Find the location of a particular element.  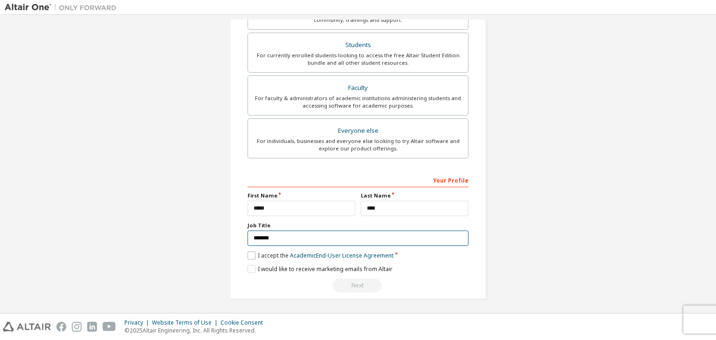

img: Altair One is located at coordinates (63, 7).